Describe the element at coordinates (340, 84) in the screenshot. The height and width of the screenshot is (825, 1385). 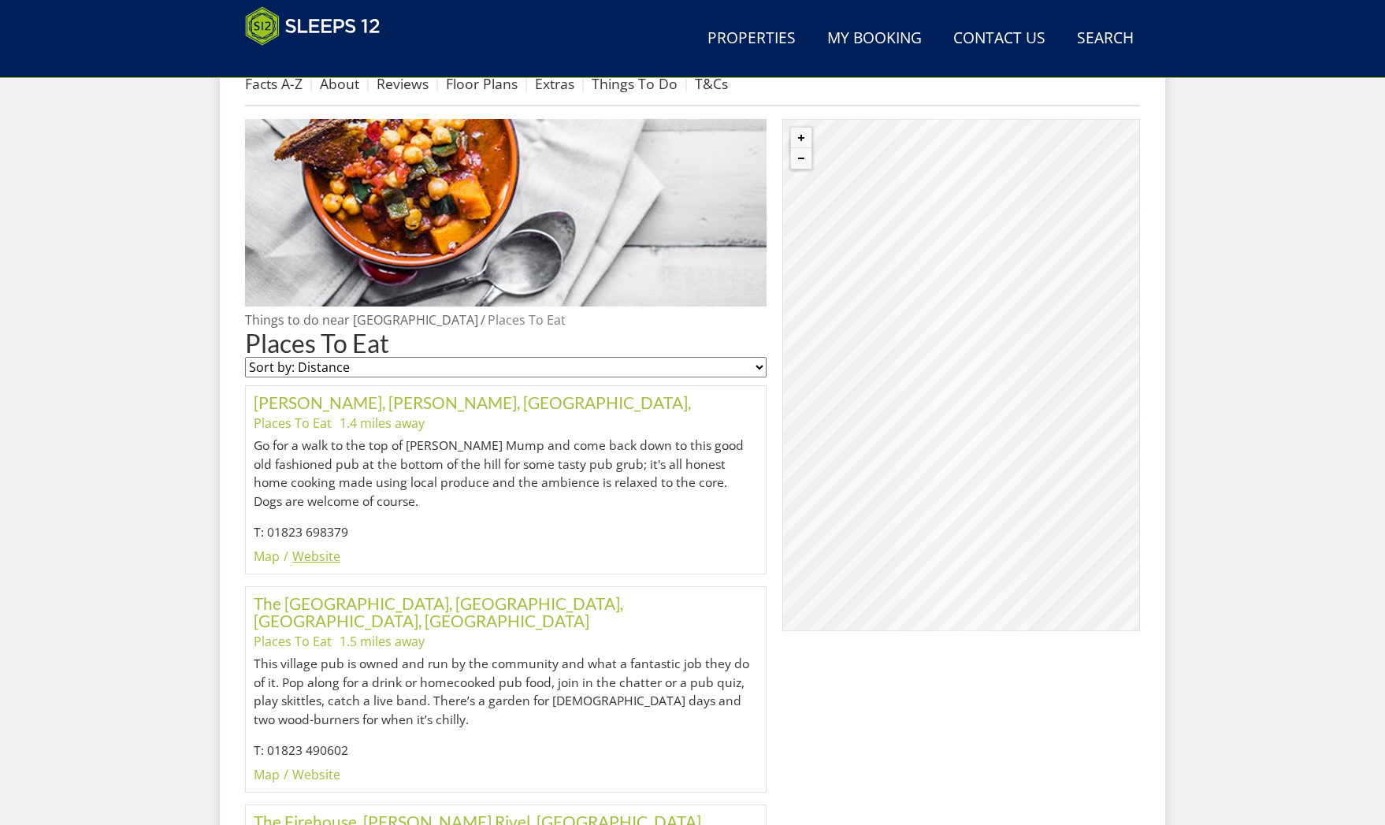
I see `a: About` at that location.